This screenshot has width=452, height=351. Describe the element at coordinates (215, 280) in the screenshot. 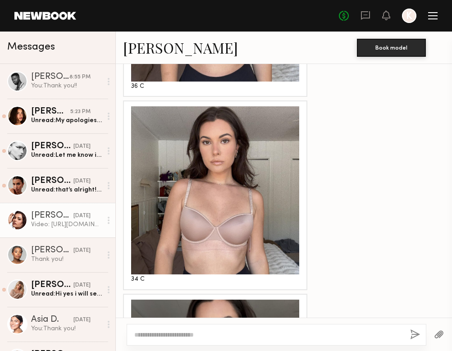

I see `div: 34 C` at that location.